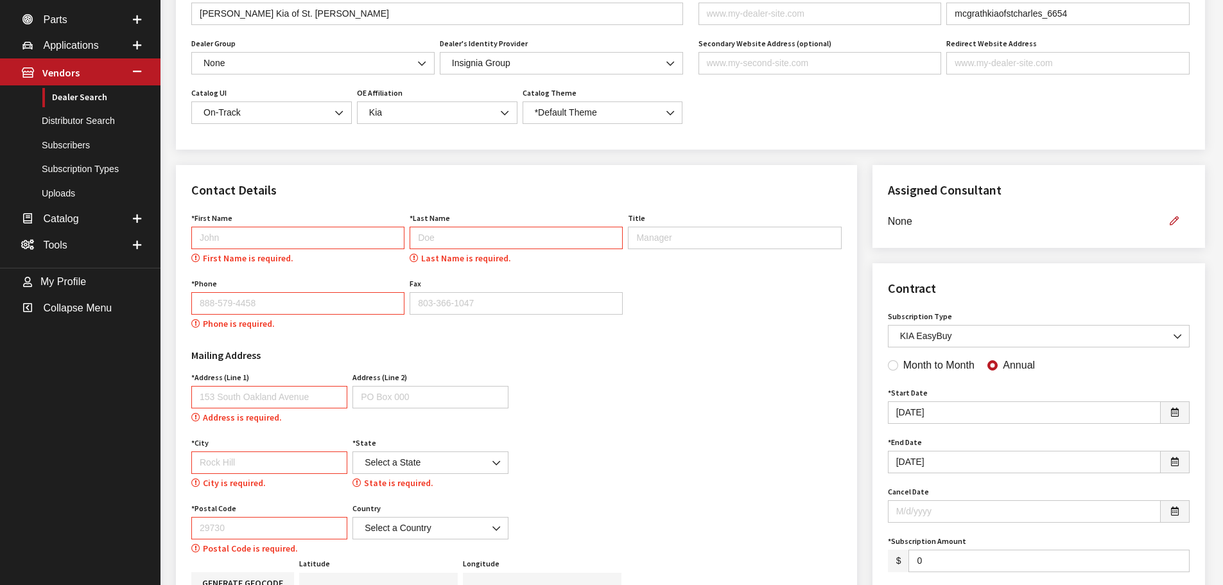  What do you see at coordinates (920, 317) in the screenshot?
I see `label: Subscription Type` at bounding box center [920, 317].